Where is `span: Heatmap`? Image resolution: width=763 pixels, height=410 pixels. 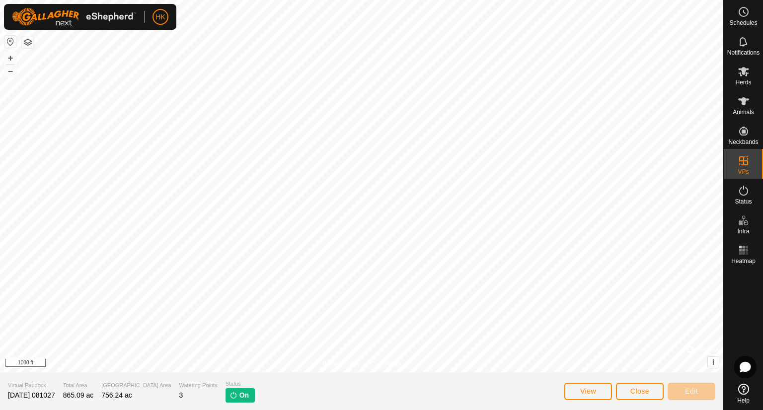
span: Heatmap is located at coordinates (743, 261).